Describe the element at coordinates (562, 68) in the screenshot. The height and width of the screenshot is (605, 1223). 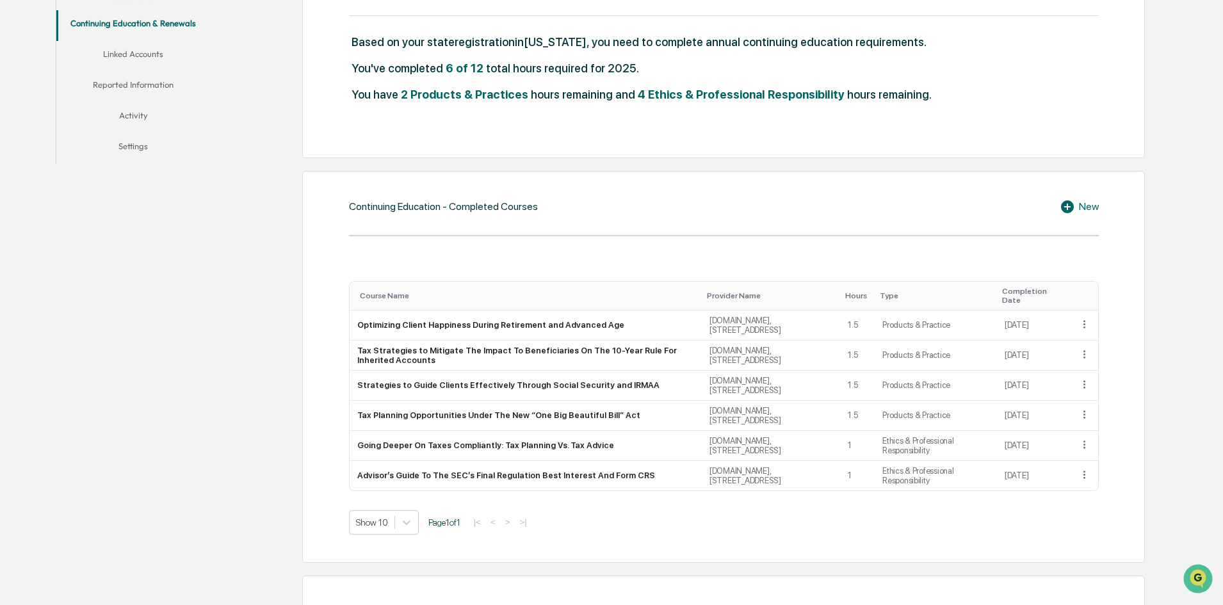
I see `span: total hours required for 2025.` at that location.